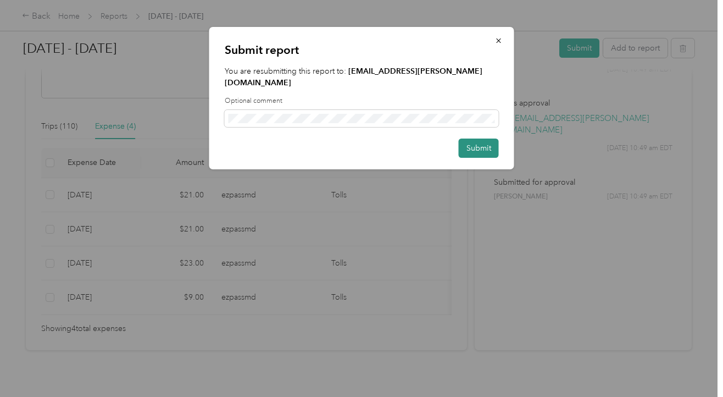  I want to click on p: Submit report, so click(362, 50).